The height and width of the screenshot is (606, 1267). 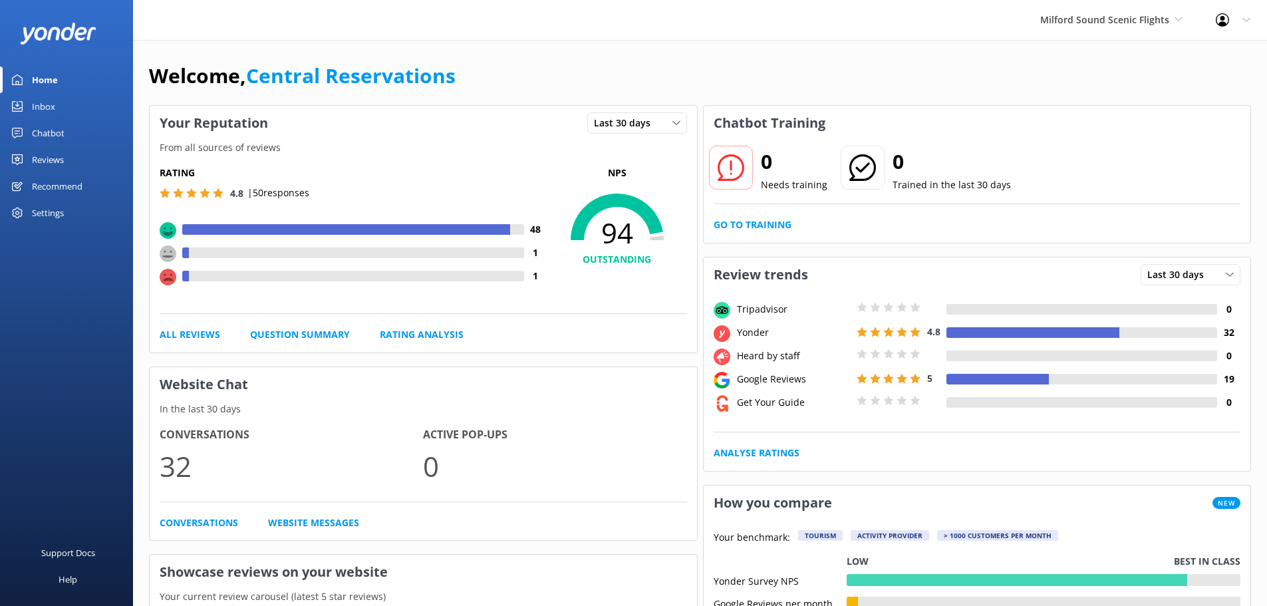 What do you see at coordinates (555, 435) in the screenshot?
I see `h4: Active Pop-ups` at bounding box center [555, 435].